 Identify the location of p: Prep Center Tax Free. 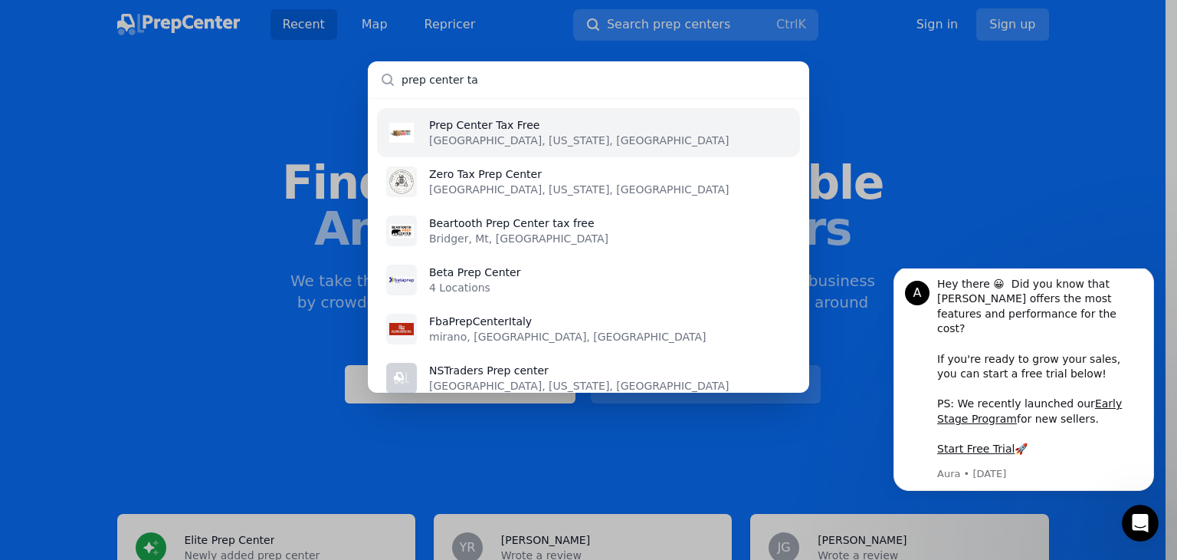
(579, 125).